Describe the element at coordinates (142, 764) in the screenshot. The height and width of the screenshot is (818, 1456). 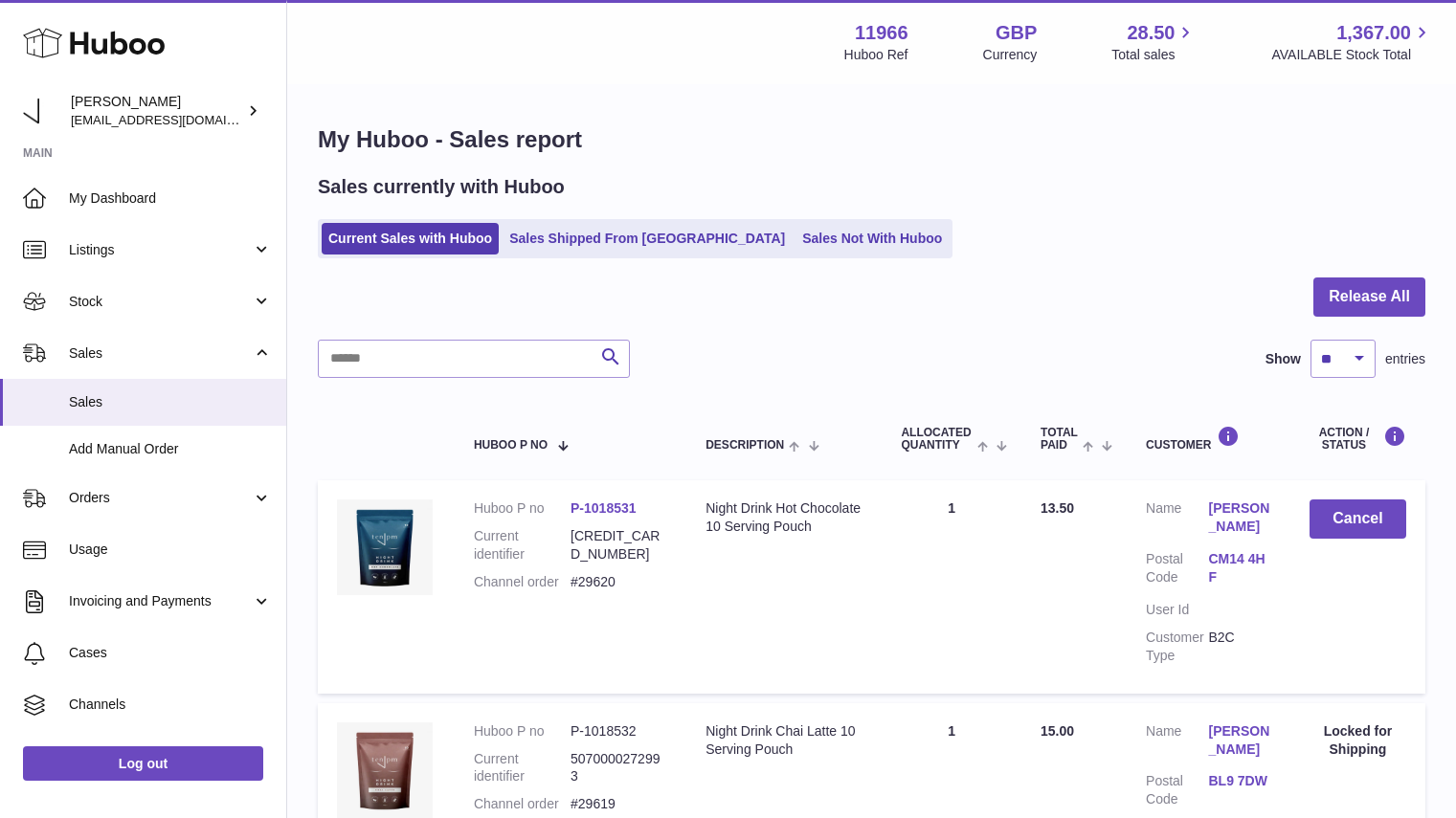
I see `a: Log out` at that location.